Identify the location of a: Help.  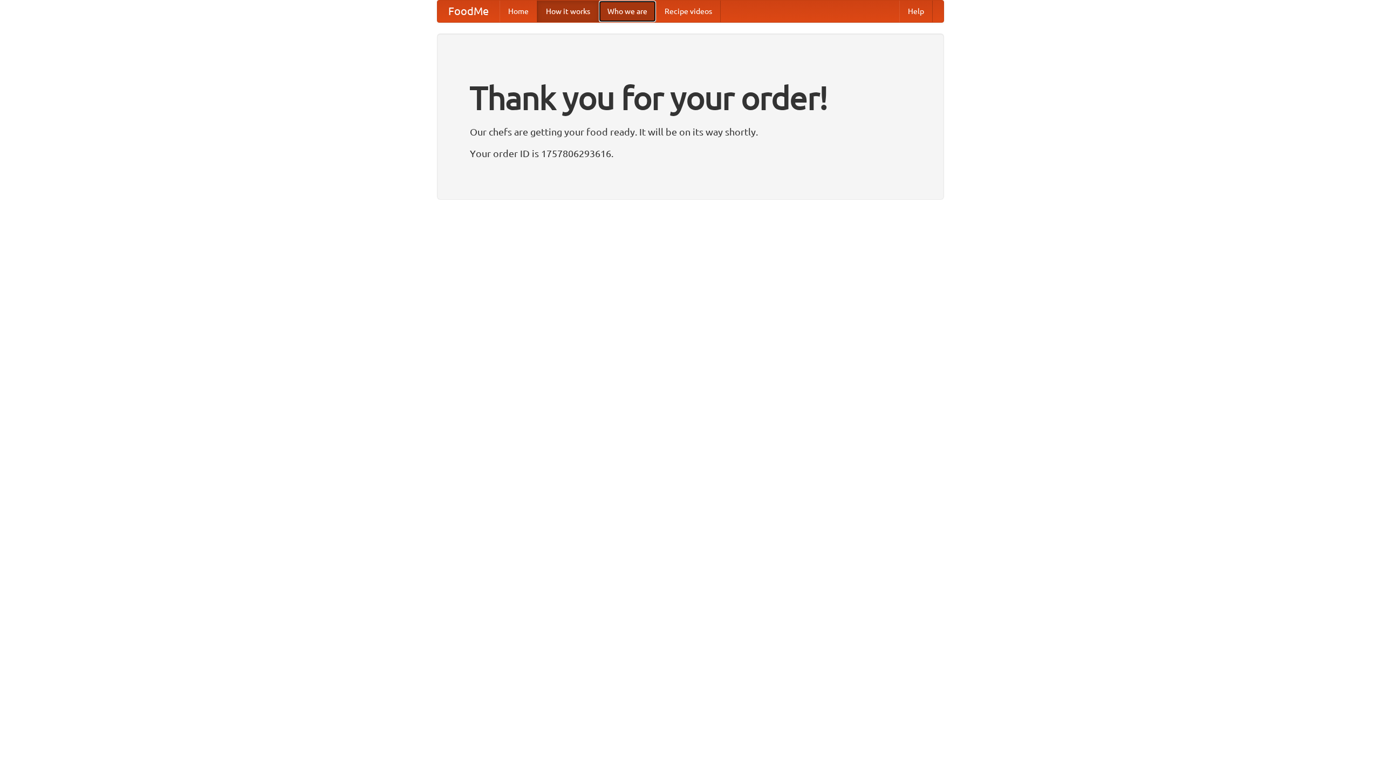
(916, 11).